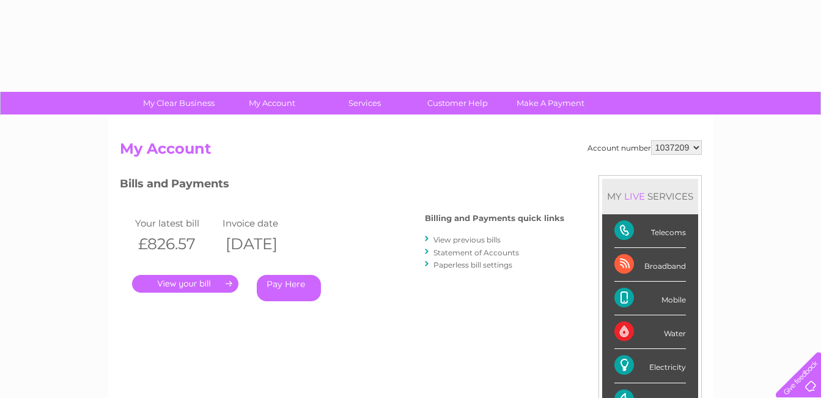  What do you see at coordinates (550, 103) in the screenshot?
I see `a: Make A Payment` at bounding box center [550, 103].